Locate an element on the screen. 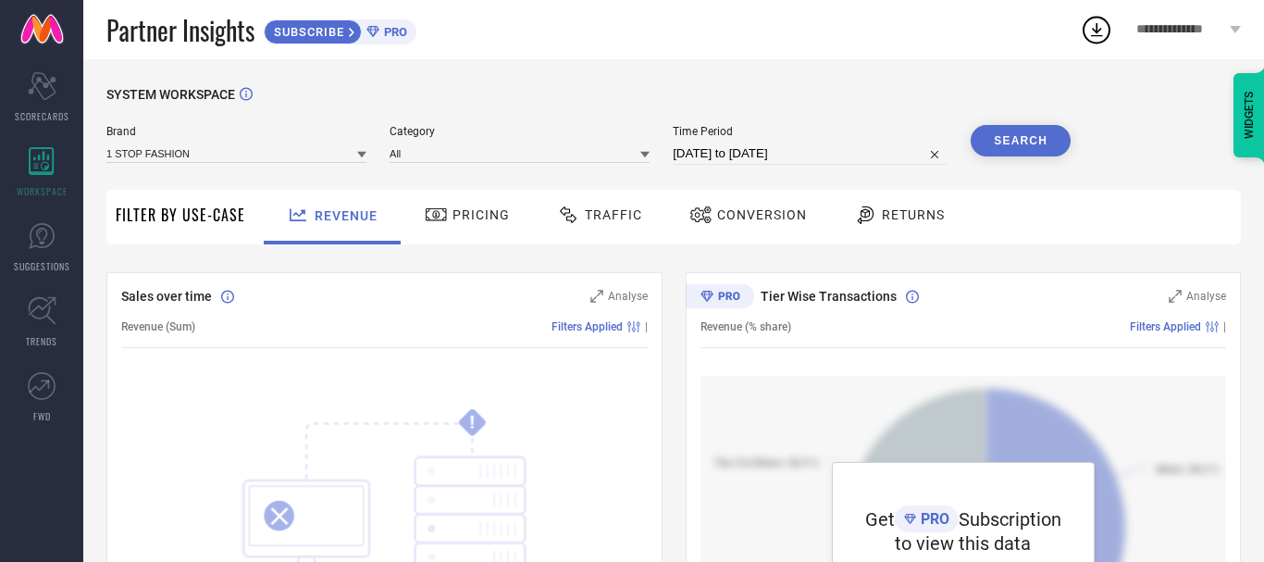 The width and height of the screenshot is (1264, 562). span: Tier Wise Transactions is located at coordinates (828, 296).